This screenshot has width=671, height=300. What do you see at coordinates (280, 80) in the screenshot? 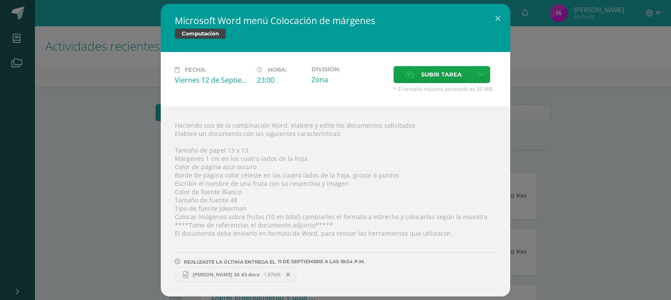
I see `div: 23:00` at bounding box center [280, 80].